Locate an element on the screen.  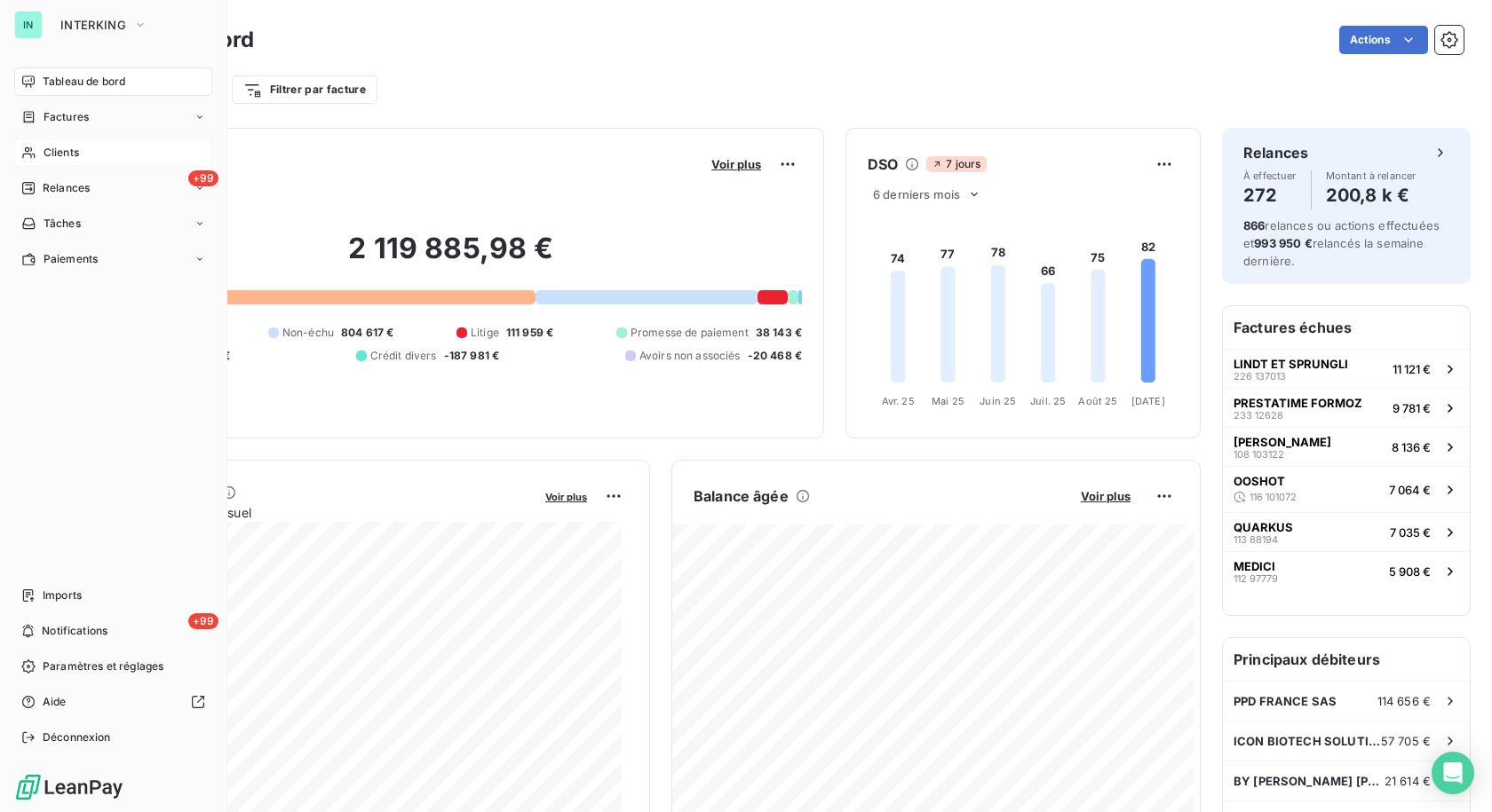
tspan: Juil. 25 is located at coordinates (1048, 401).